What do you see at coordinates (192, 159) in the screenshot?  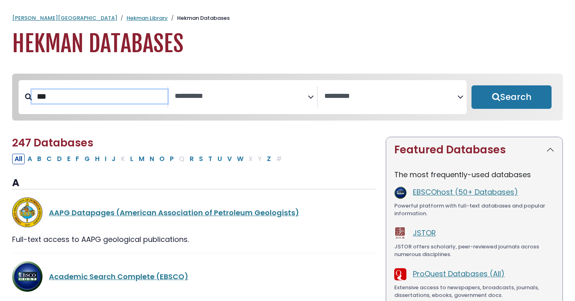 I see `button: Filter Results R` at bounding box center [192, 159].